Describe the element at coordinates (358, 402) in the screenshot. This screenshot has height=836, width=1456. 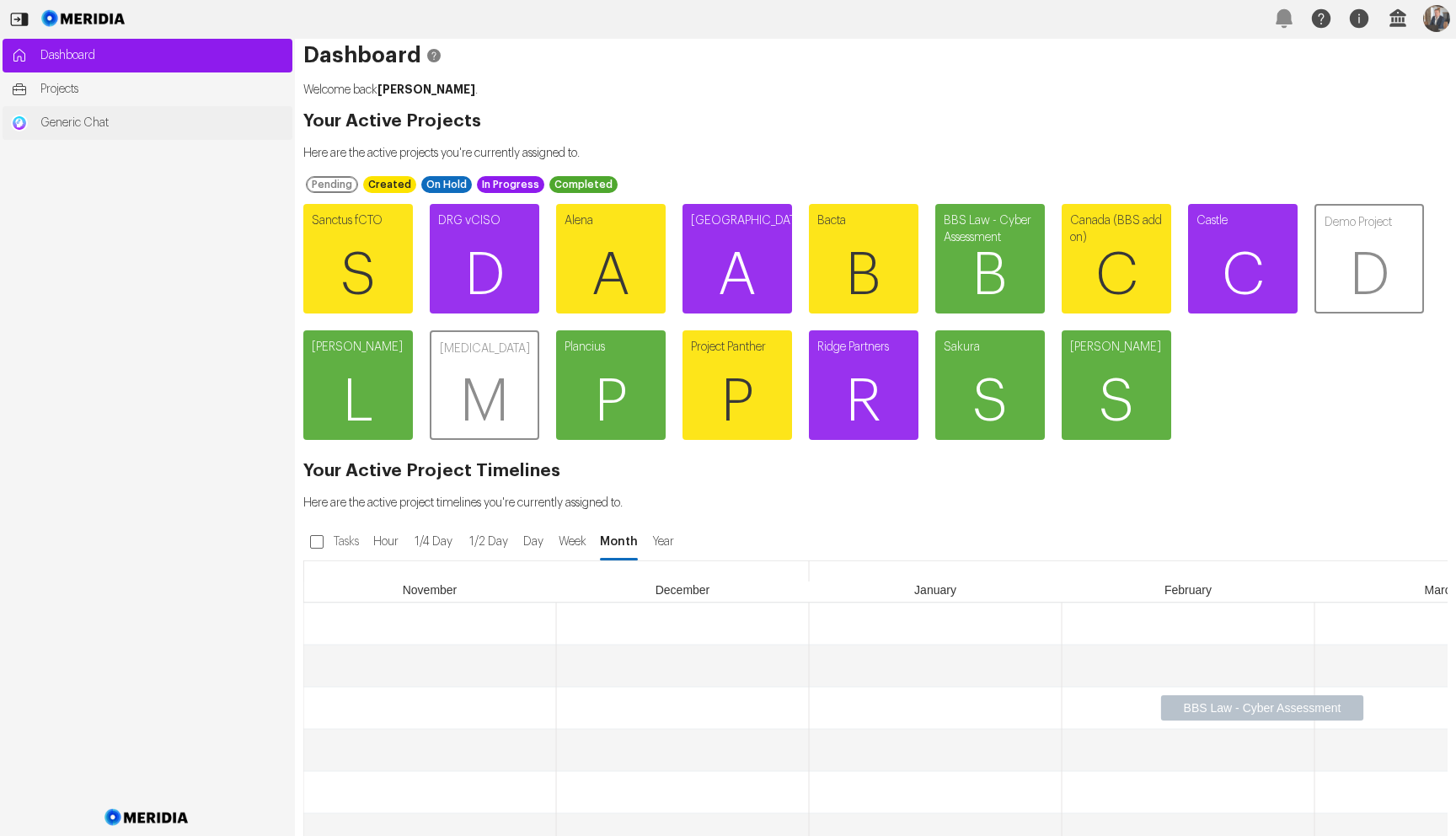
I see `span: L` at that location.